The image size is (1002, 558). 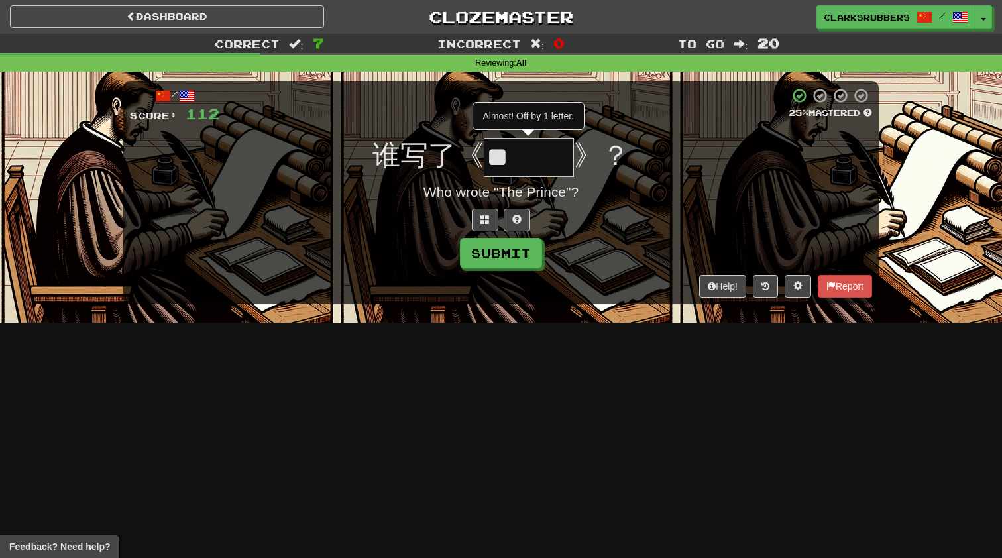 What do you see at coordinates (485, 220) in the screenshot?
I see `button: Switch sentence to multiple choice alt+p` at bounding box center [485, 220].